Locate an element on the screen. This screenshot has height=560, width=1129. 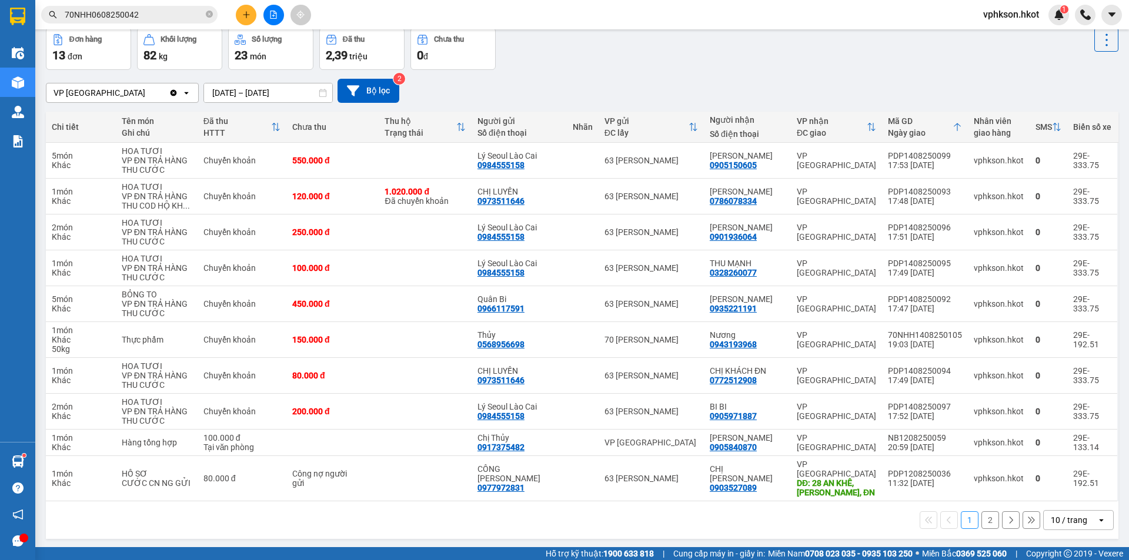
div: 0786078334 is located at coordinates (733, 201).